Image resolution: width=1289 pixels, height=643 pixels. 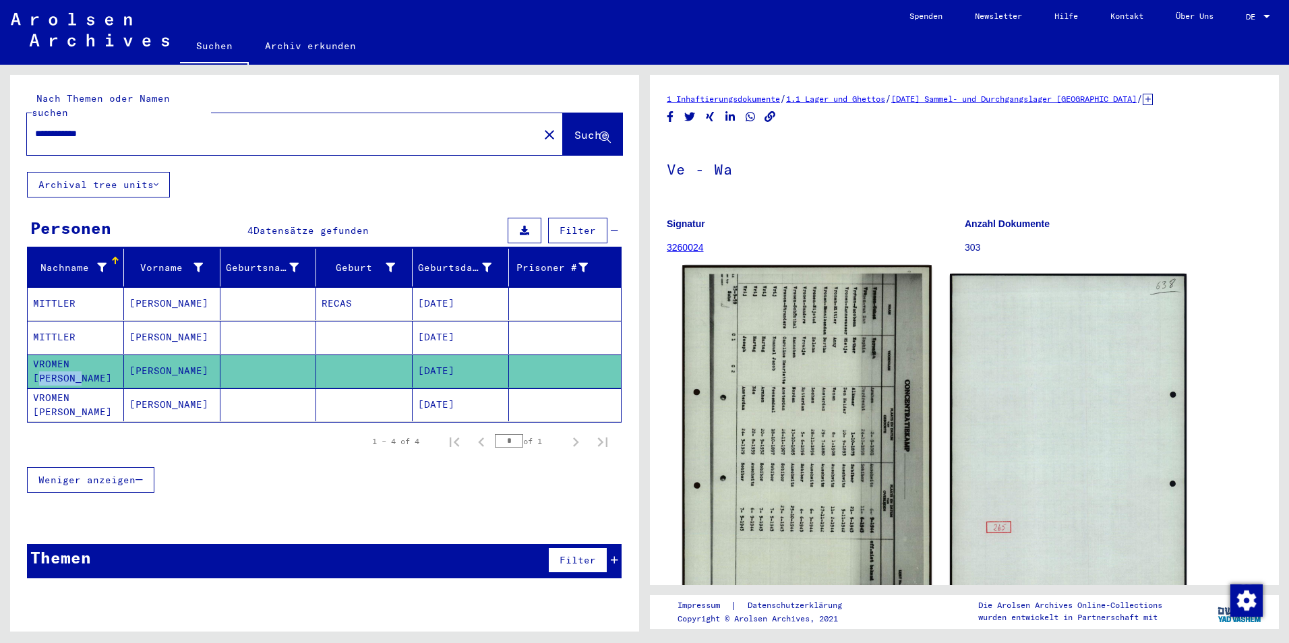 I want to click on span: Suche, so click(x=591, y=135).